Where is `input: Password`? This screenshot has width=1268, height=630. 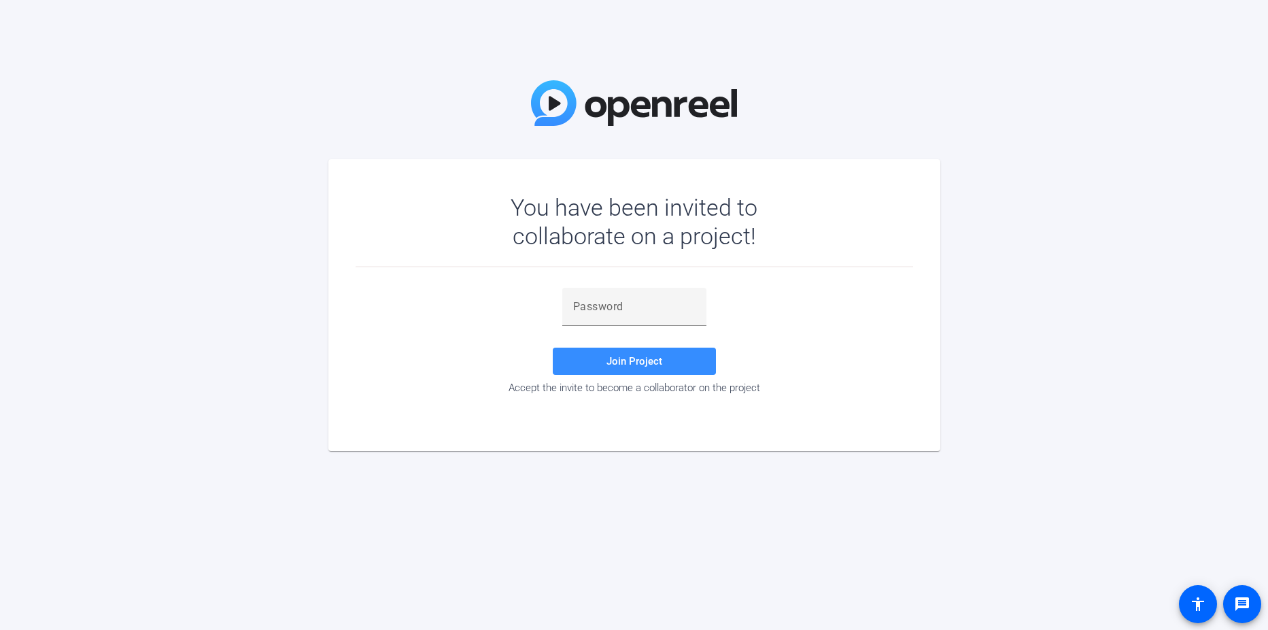
input: Password is located at coordinates (634, 307).